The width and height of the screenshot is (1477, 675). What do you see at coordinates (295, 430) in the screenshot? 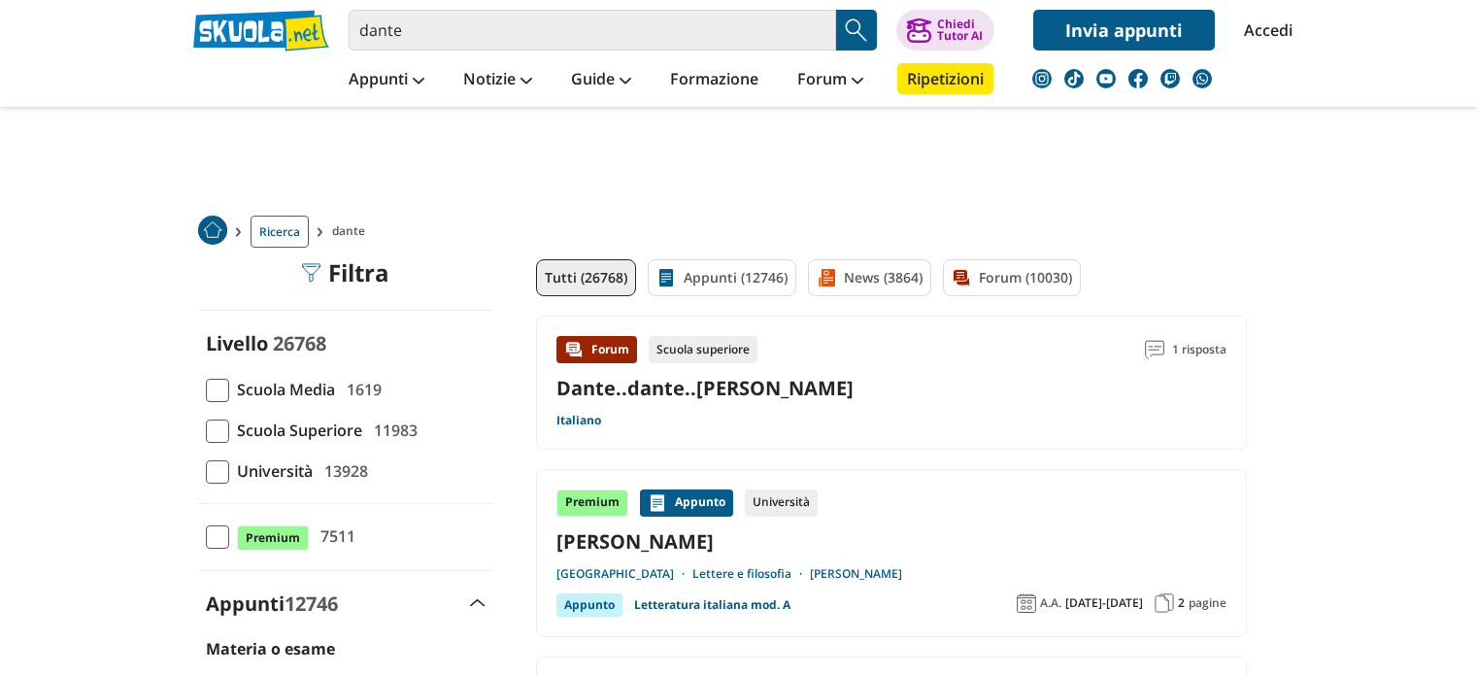
I see `span: Scuola Superiore` at bounding box center [295, 430].